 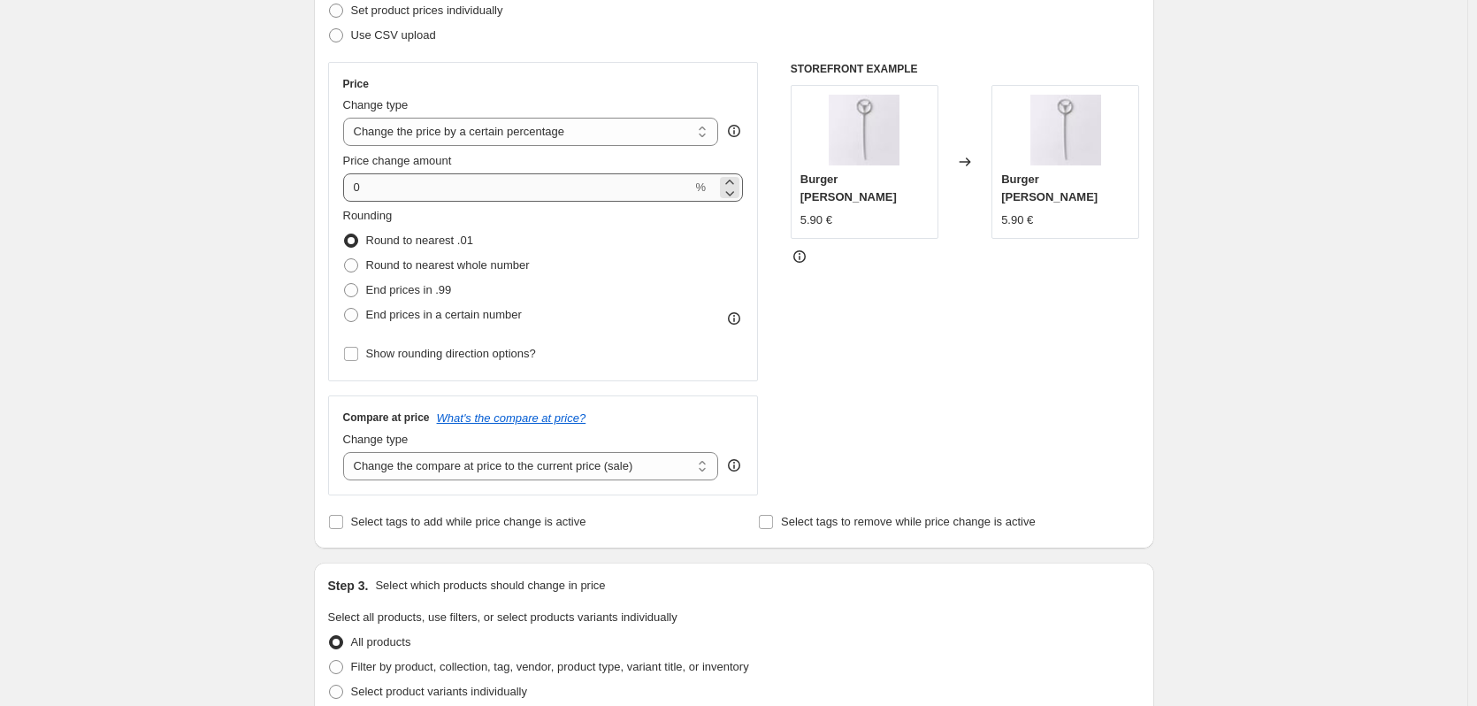 What do you see at coordinates (397, 160) in the screenshot?
I see `span: Price change amount` at bounding box center [397, 160].